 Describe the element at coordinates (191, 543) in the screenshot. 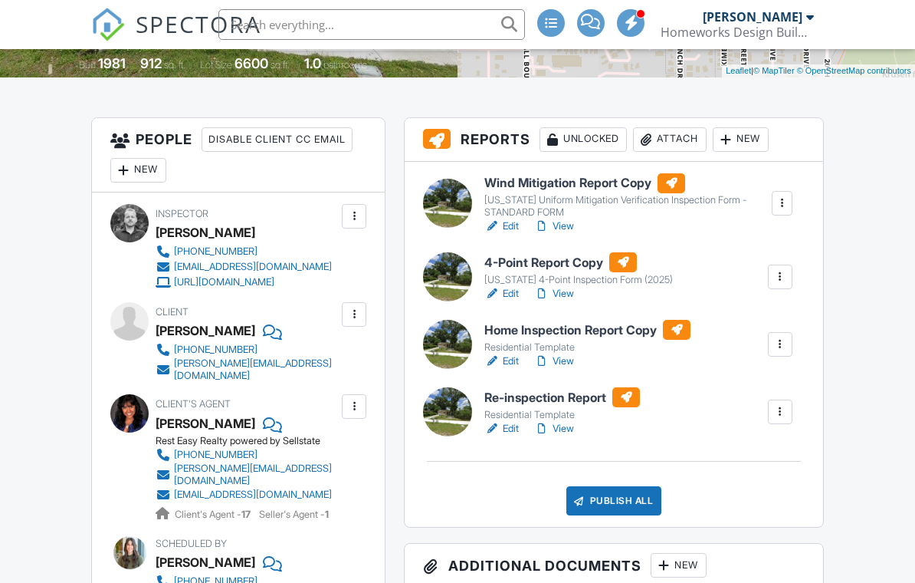

I see `span: Scheduled By` at that location.